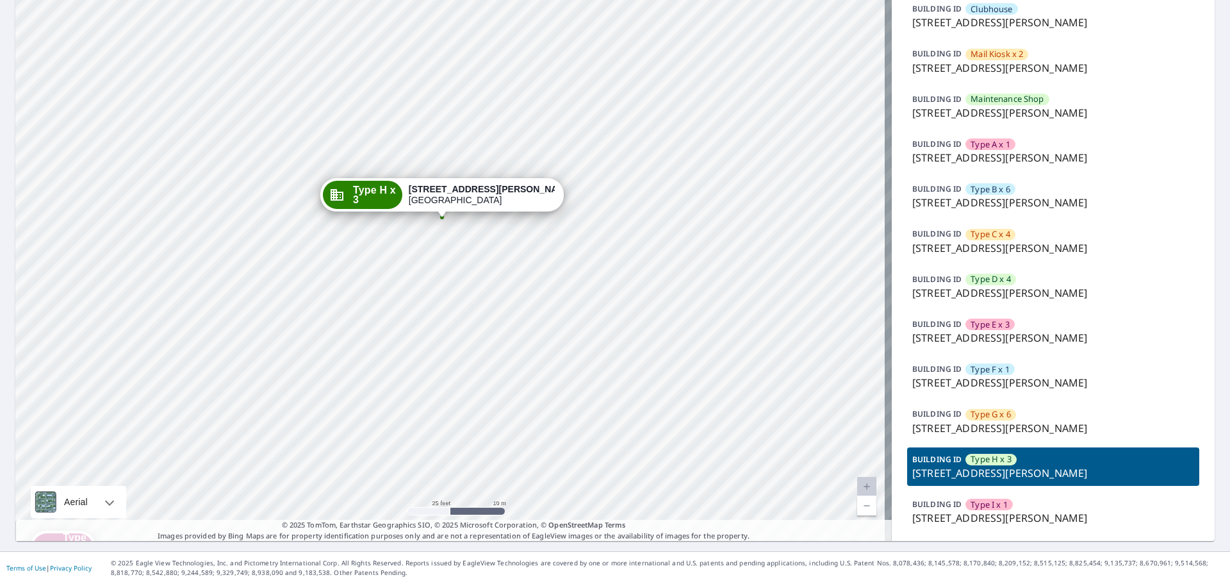  I want to click on span: Type I x 1, so click(989, 504).